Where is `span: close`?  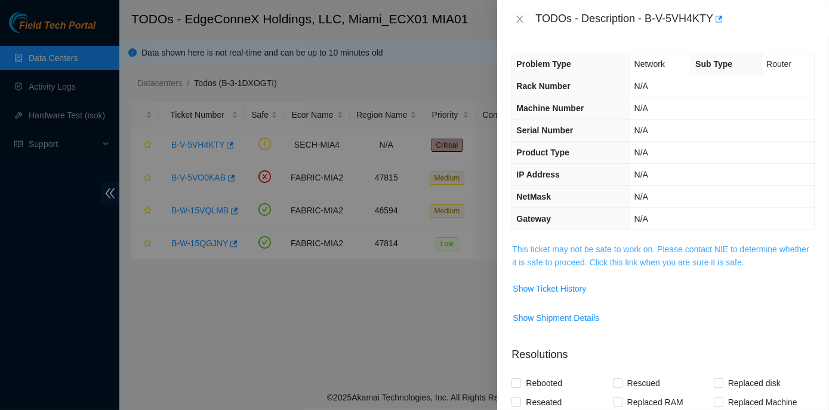
span: close is located at coordinates (520, 19).